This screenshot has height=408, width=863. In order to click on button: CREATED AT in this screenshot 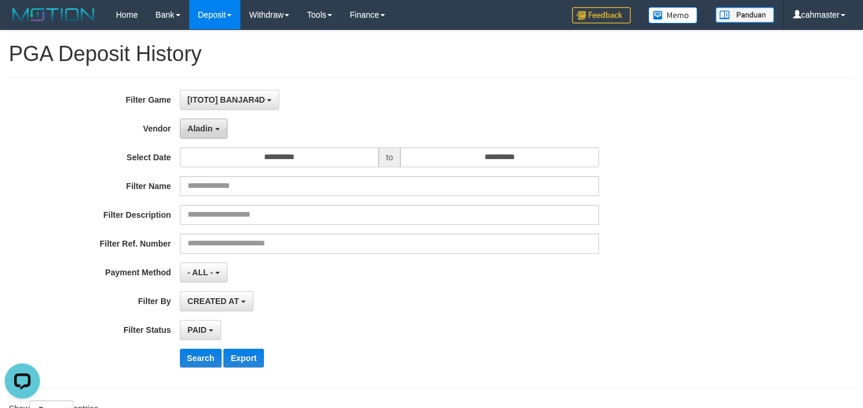, I will do `click(217, 301)`.